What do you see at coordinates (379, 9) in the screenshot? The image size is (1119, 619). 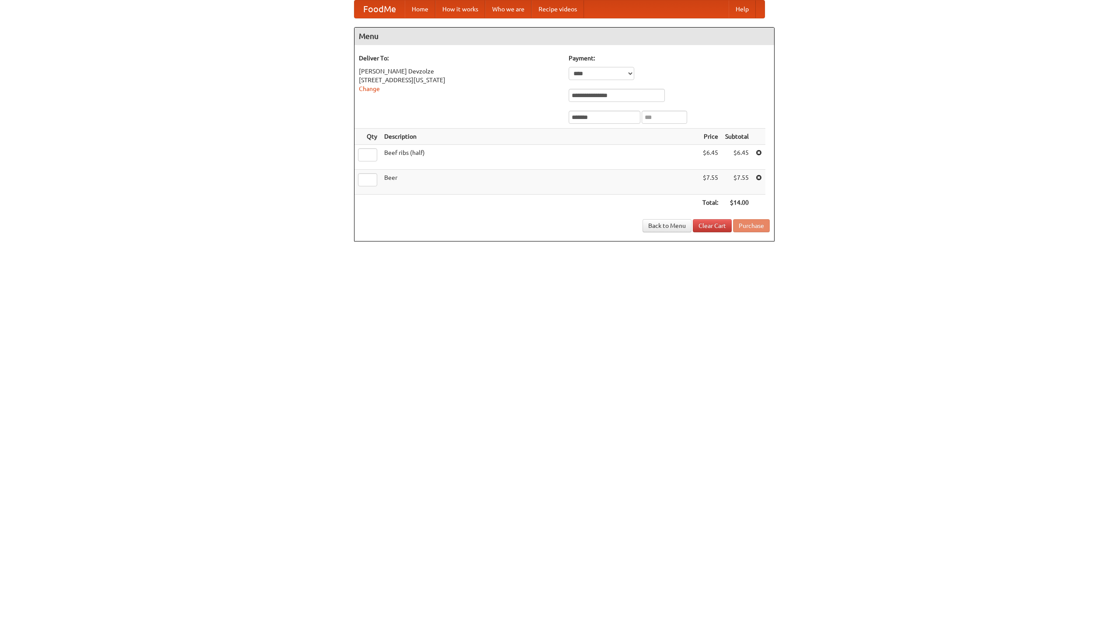 I see `a: FoodMe` at bounding box center [379, 9].